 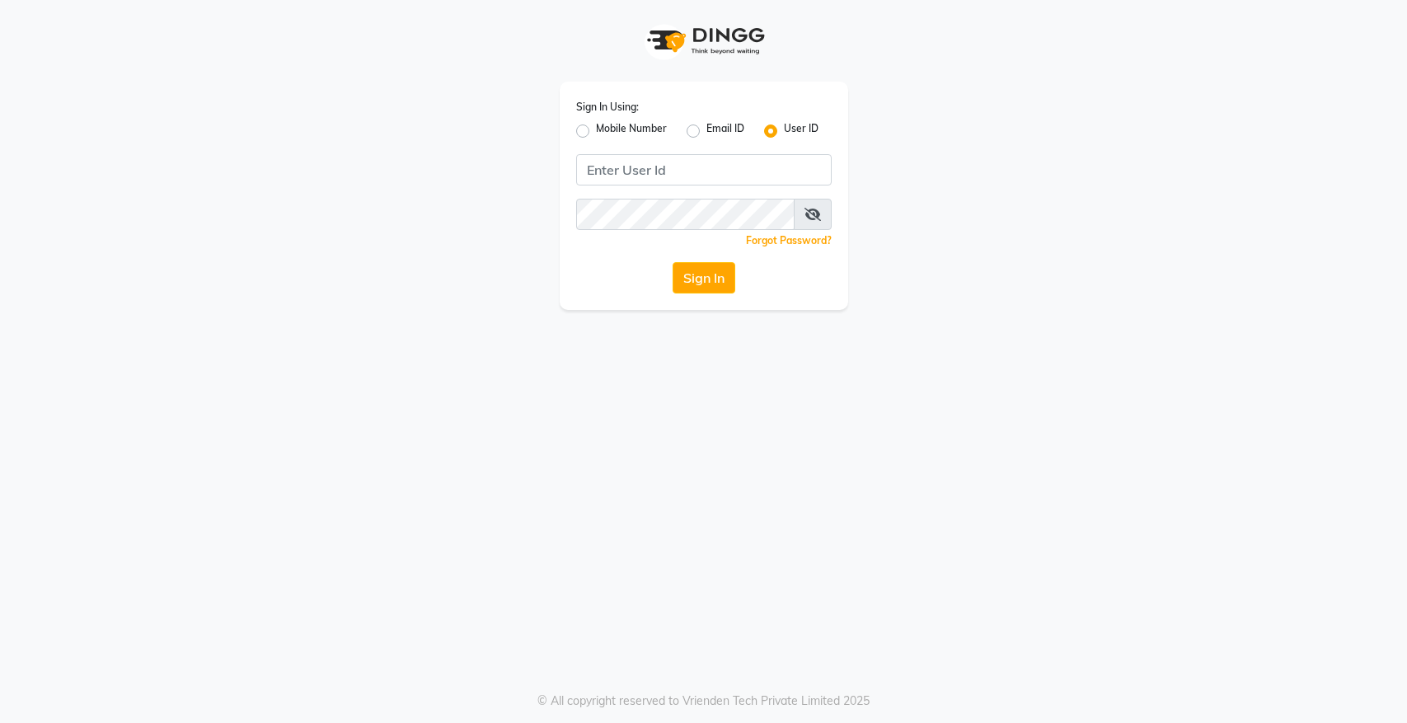 I want to click on img: logo1.svg, so click(x=704, y=40).